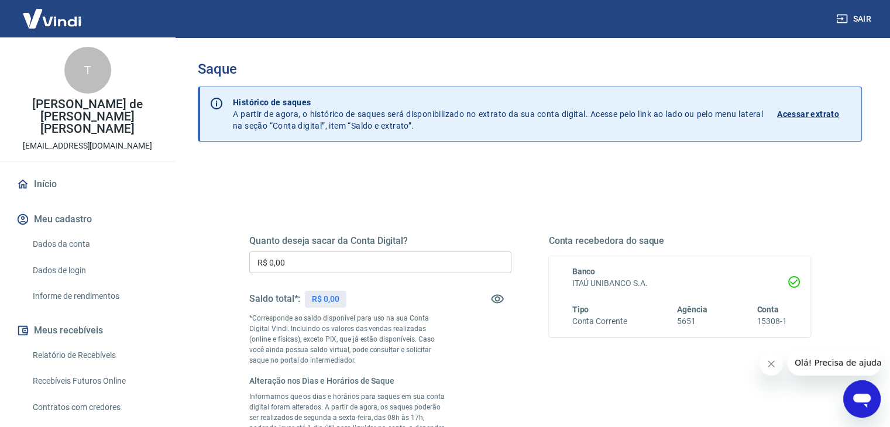 The height and width of the screenshot is (427, 890). I want to click on a: Acessar extrato, so click(814, 114).